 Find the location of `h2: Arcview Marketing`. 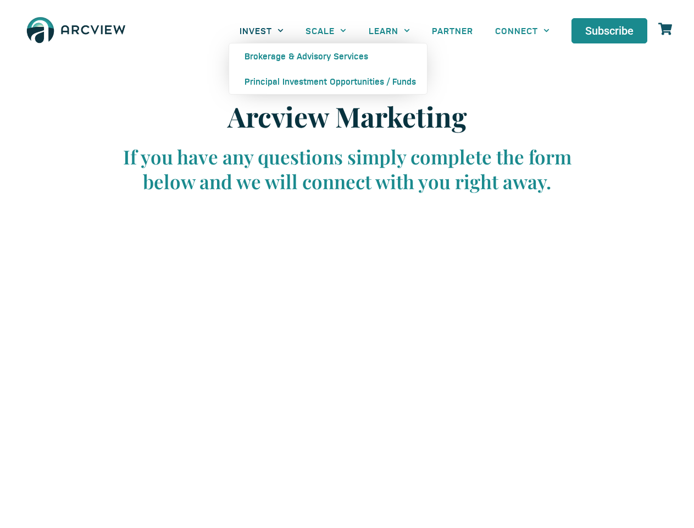

h2: Arcview Marketing is located at coordinates (347, 117).